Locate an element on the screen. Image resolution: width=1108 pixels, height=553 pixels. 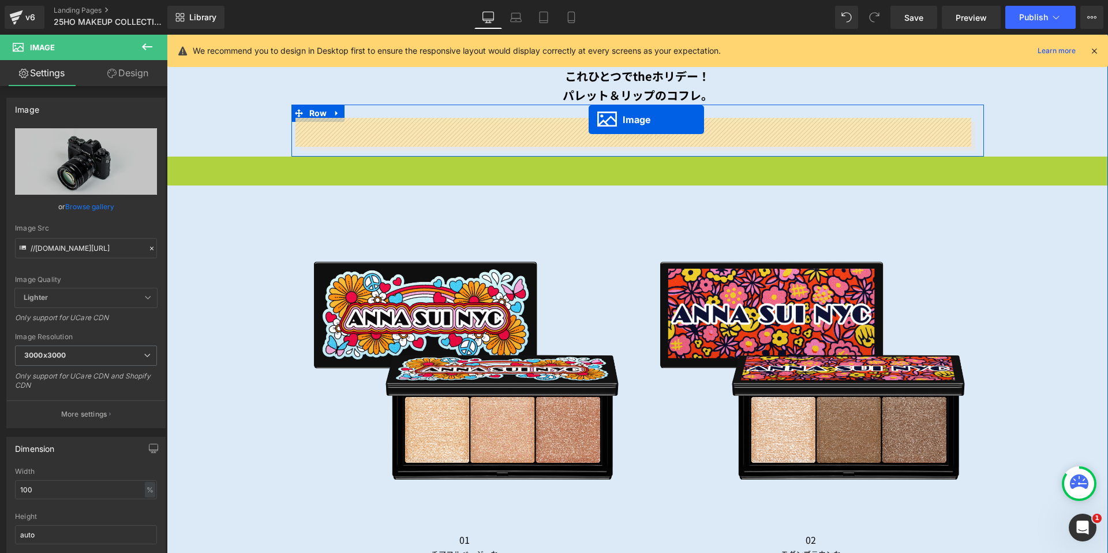
a: Learn more is located at coordinates (1057, 51).